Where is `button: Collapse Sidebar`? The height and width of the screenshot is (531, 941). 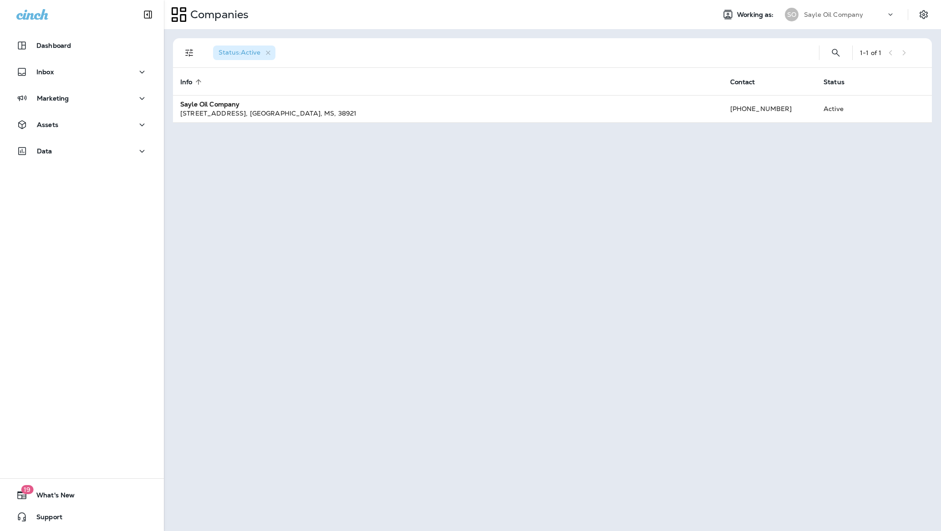 button: Collapse Sidebar is located at coordinates (148, 15).